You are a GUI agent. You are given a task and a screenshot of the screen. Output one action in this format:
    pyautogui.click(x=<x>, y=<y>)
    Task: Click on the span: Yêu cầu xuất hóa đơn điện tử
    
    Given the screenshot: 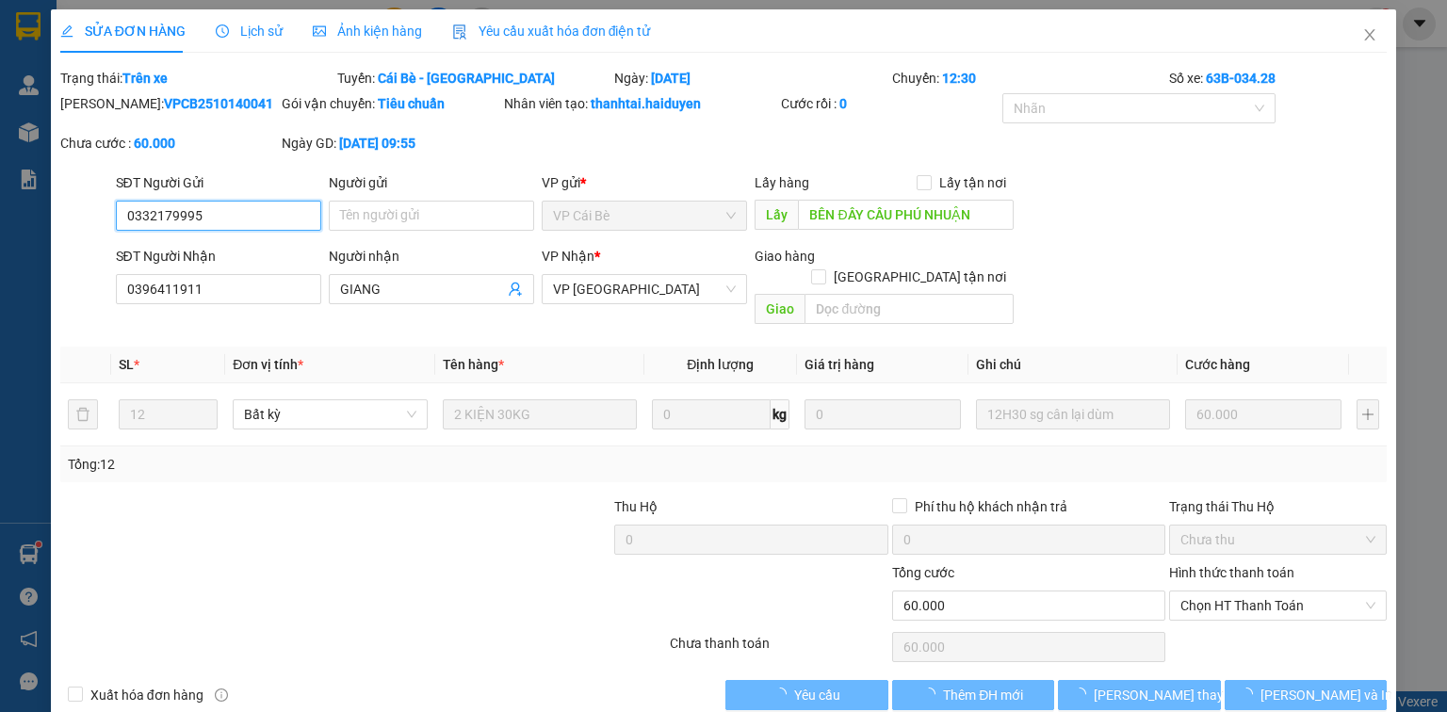 What is the action you would take?
    pyautogui.click(x=551, y=31)
    